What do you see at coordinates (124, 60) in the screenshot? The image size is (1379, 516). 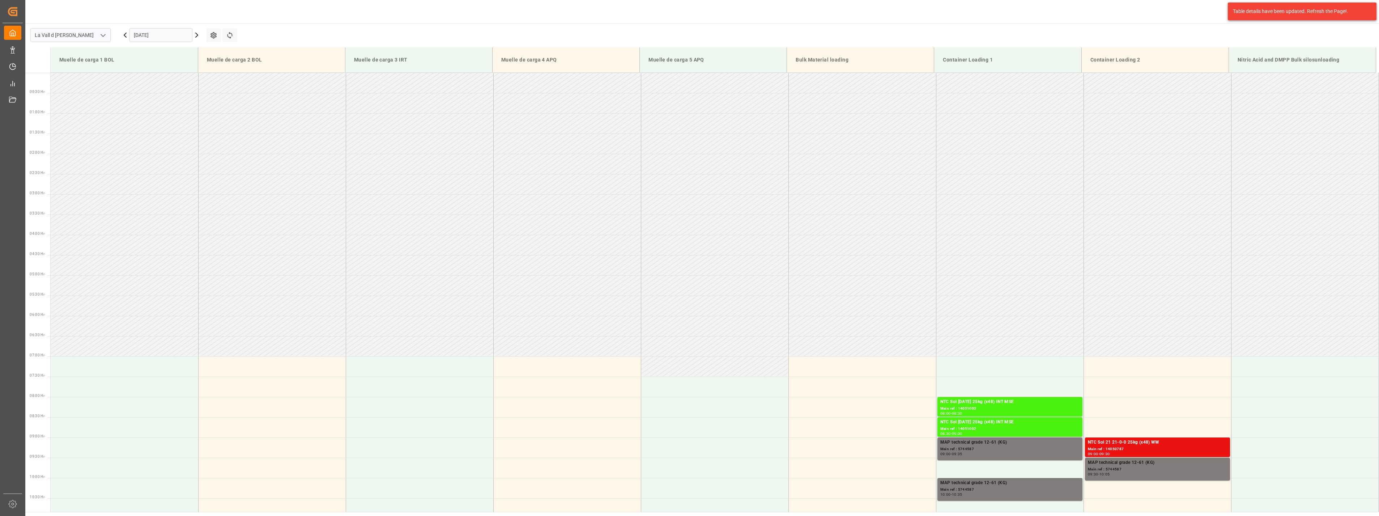 I see `div: Muelle de carga 1 BOL` at bounding box center [124, 60].